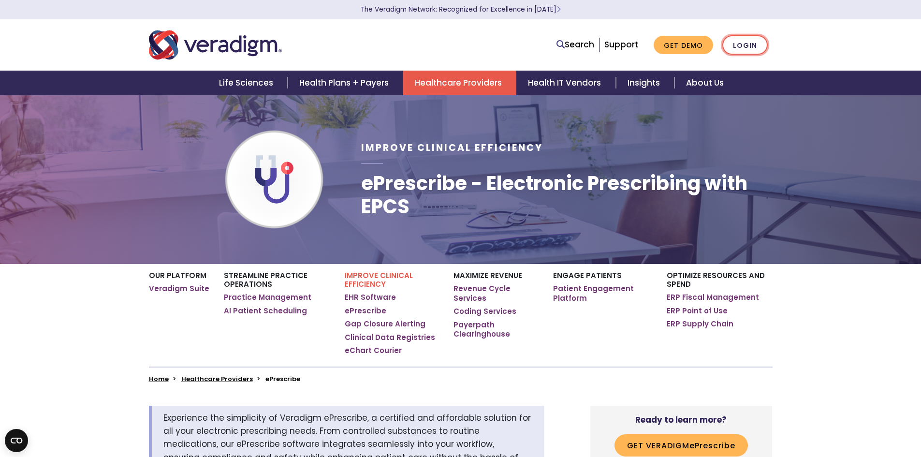  Describe the element at coordinates (215, 45) in the screenshot. I see `a: Veradigm logo` at that location.